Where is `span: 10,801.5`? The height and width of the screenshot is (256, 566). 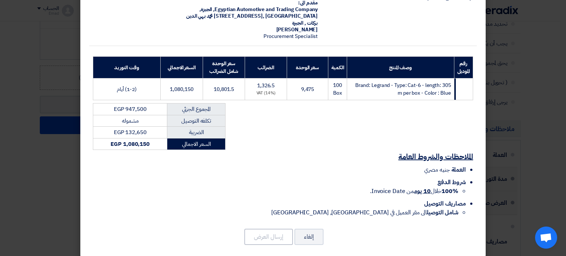
span: 10,801.5 is located at coordinates (224, 89).